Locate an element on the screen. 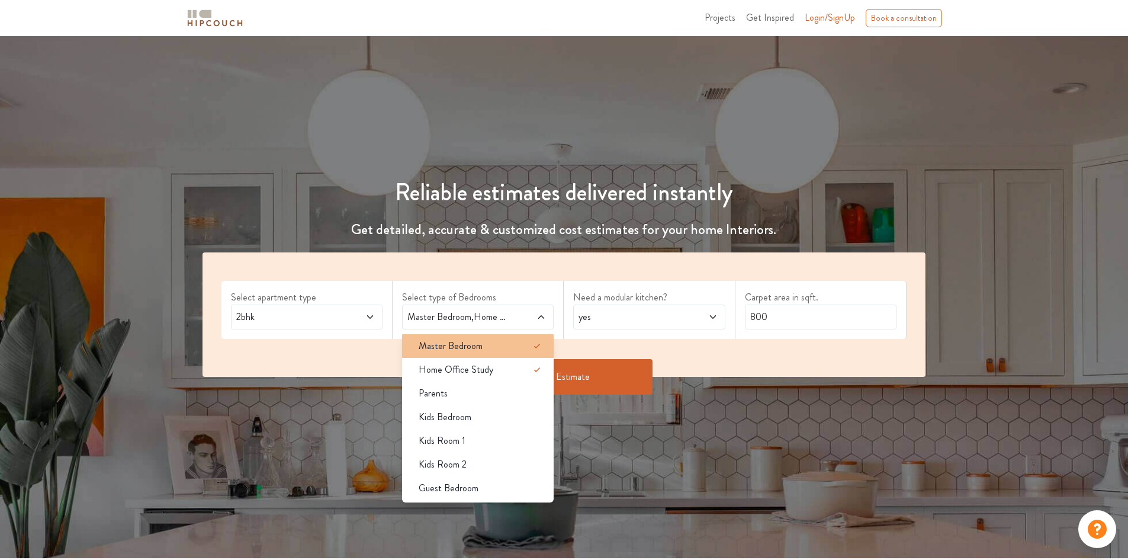  h1: Reliable estimates delivered instantly is located at coordinates (565, 193).